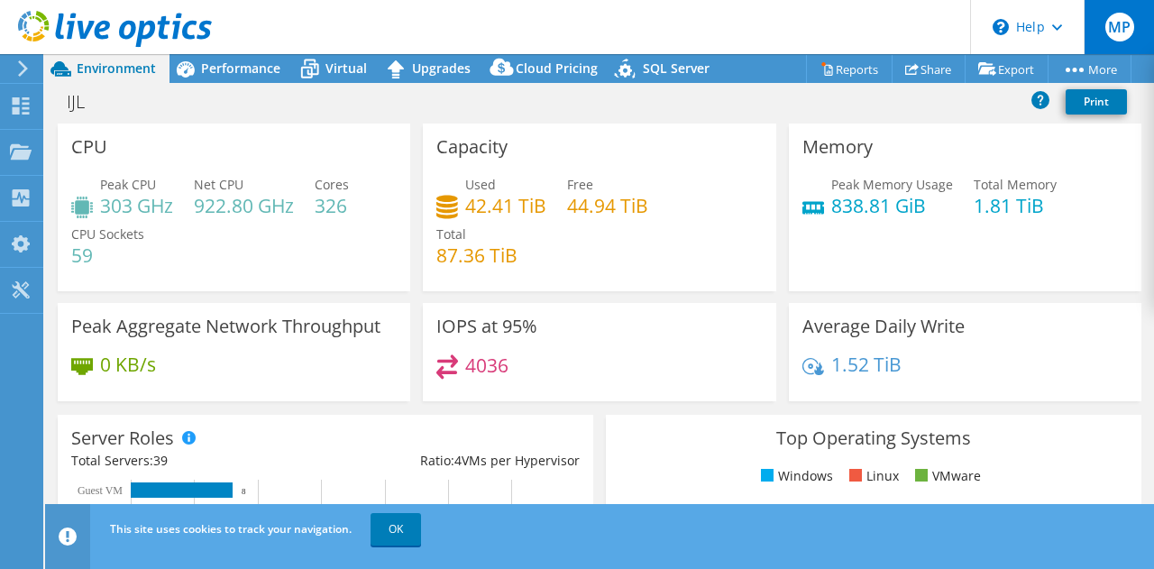 This screenshot has height=569, width=1154. Describe the element at coordinates (241, 68) in the screenshot. I see `span: Performance` at that location.